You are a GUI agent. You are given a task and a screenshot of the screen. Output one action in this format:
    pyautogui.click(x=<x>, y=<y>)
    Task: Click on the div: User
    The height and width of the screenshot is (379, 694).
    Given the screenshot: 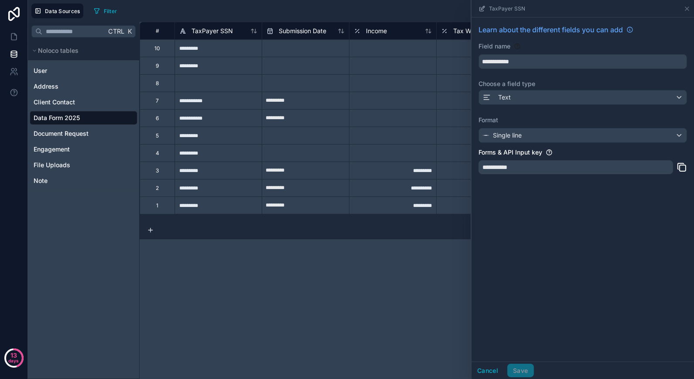 What is the action you would take?
    pyautogui.click(x=83, y=71)
    